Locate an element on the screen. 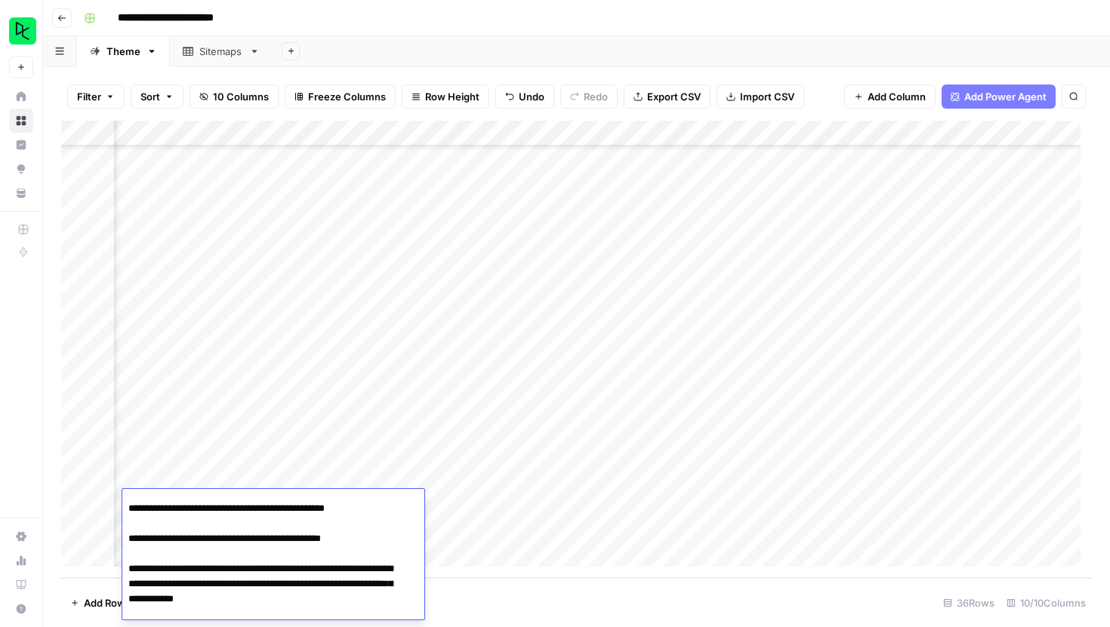 Image resolution: width=1110 pixels, height=627 pixels. a: Theme is located at coordinates (123, 51).